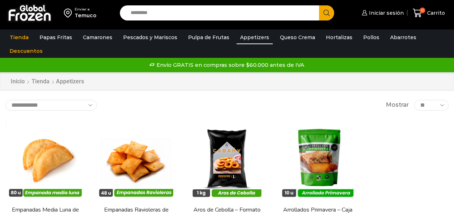  What do you see at coordinates (47, 81) in the screenshot?
I see `nav: Breadcrumb` at bounding box center [47, 81].